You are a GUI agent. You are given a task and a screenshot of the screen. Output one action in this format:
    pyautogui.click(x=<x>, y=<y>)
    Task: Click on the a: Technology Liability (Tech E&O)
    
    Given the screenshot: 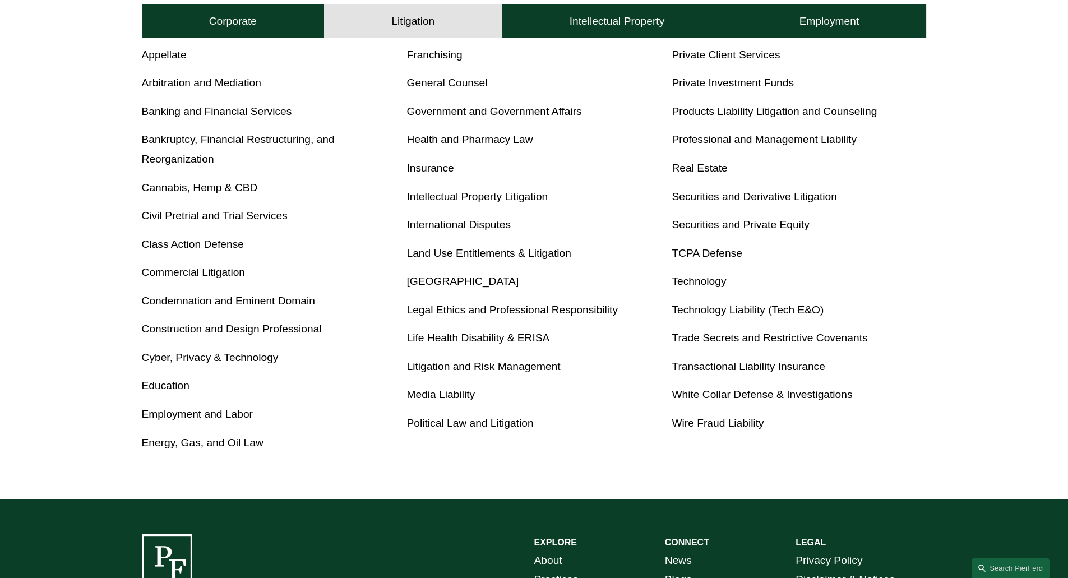 What is the action you would take?
    pyautogui.click(x=747, y=309)
    